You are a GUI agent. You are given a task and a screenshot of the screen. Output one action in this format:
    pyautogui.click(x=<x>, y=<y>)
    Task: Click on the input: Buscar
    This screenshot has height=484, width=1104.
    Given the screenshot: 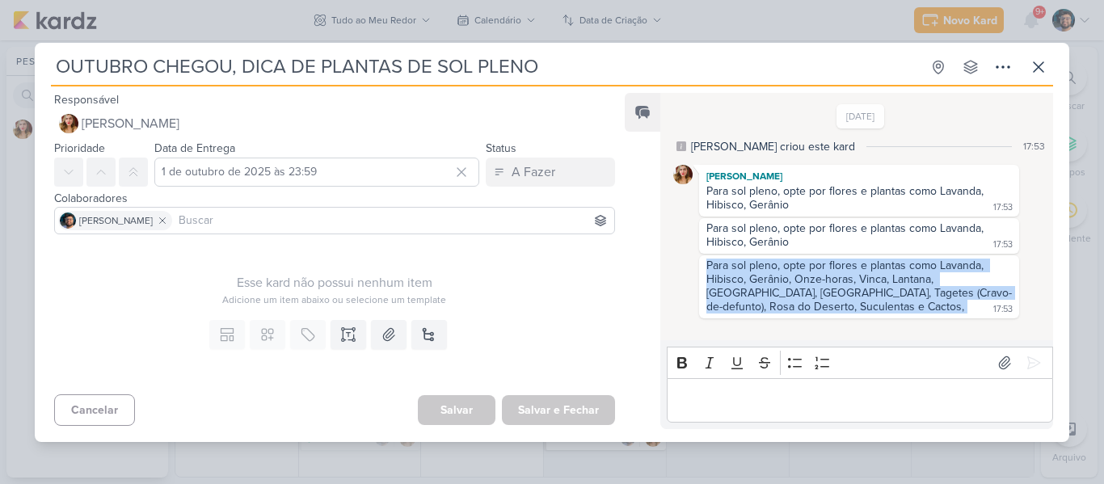 What is the action you would take?
    pyautogui.click(x=393, y=221)
    